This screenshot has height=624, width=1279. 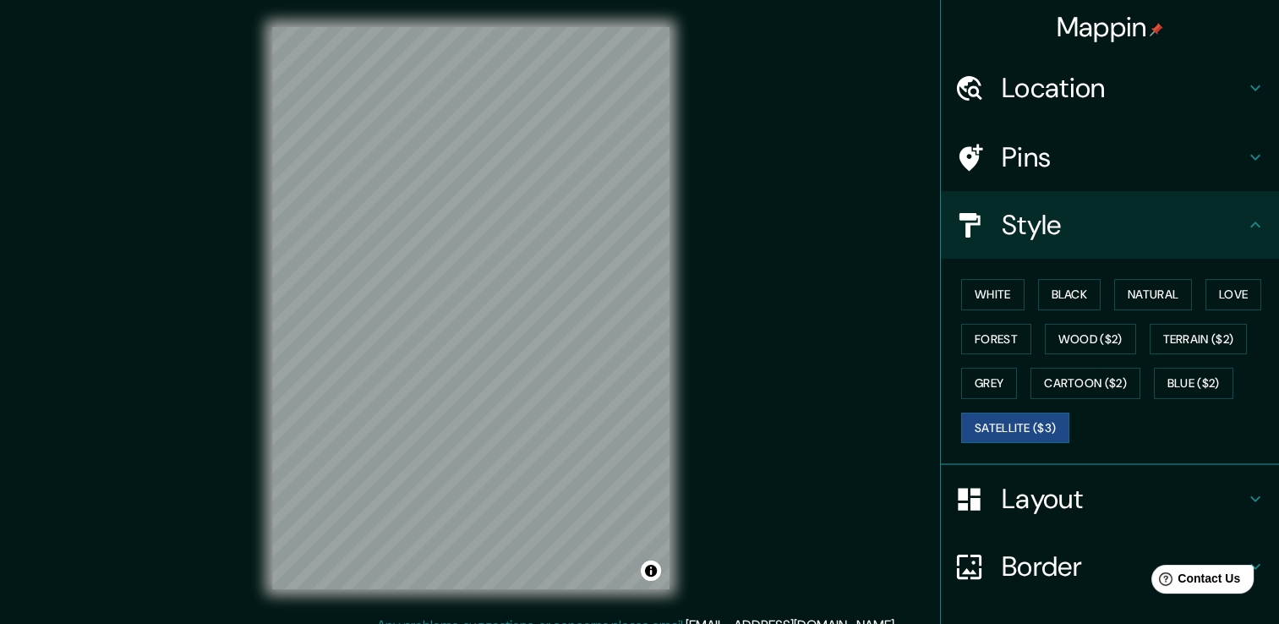 What do you see at coordinates (471, 308) in the screenshot?
I see `canvas: Map` at bounding box center [471, 308].